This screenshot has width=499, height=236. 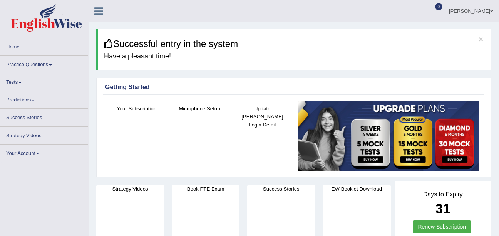 What do you see at coordinates (44, 63) in the screenshot?
I see `a: Practice Questions` at bounding box center [44, 63].